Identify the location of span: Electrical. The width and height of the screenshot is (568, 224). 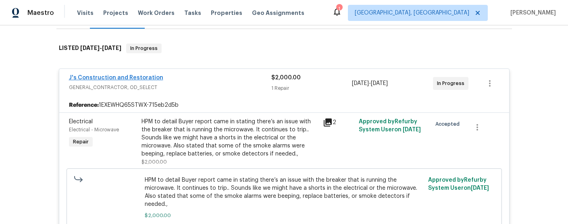
(81, 122).